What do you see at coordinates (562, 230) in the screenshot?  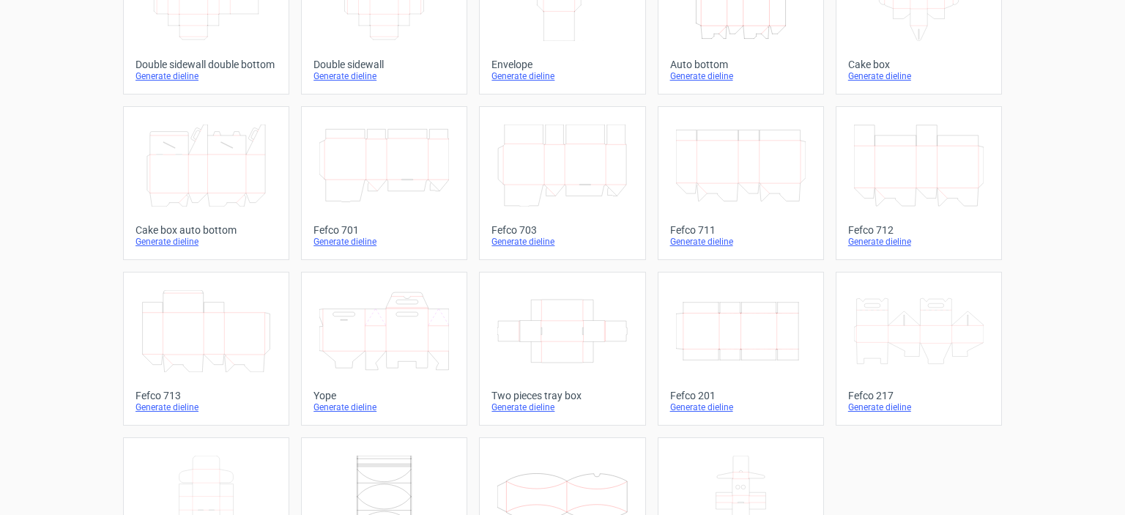 I see `div: Fefco 703` at bounding box center [562, 230].